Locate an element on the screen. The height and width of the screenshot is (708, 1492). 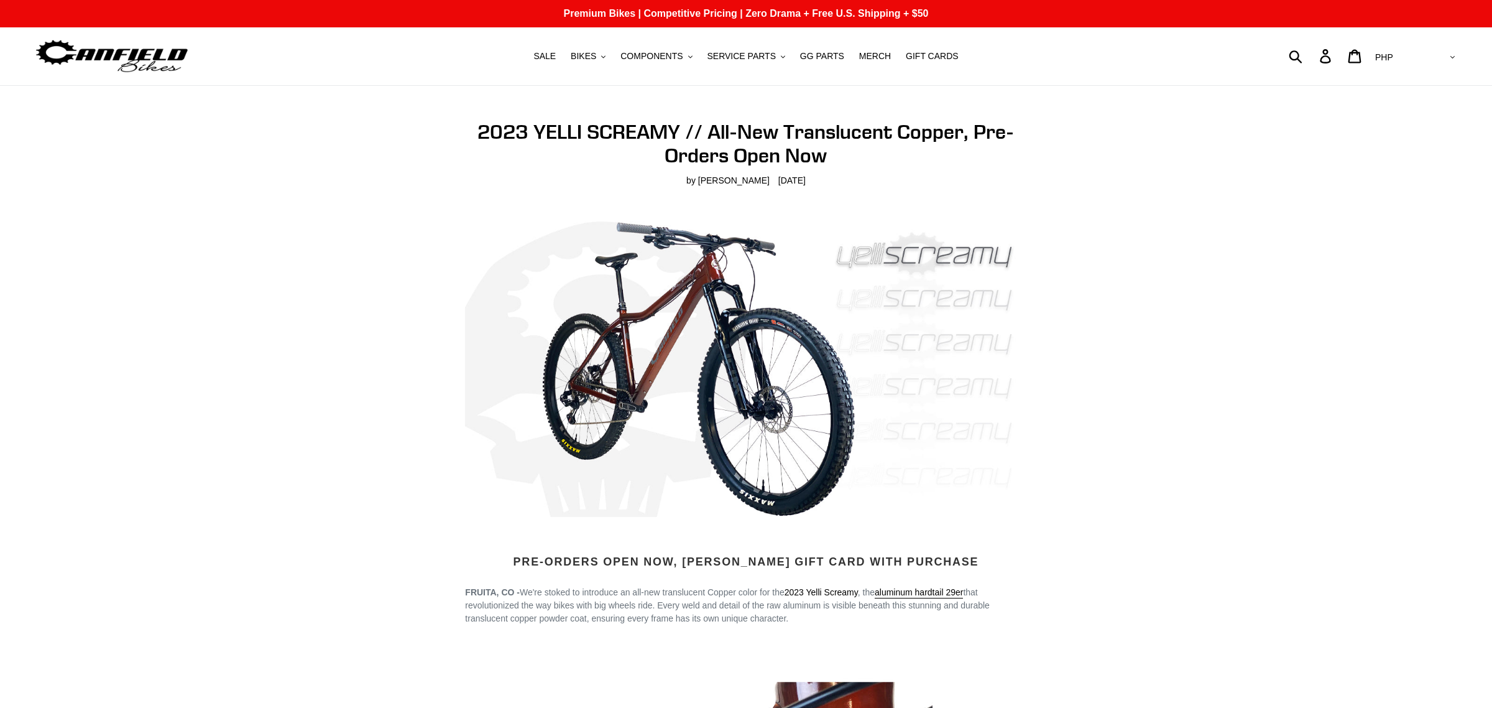
span: SERVICE PARTS is located at coordinates (741, 56).